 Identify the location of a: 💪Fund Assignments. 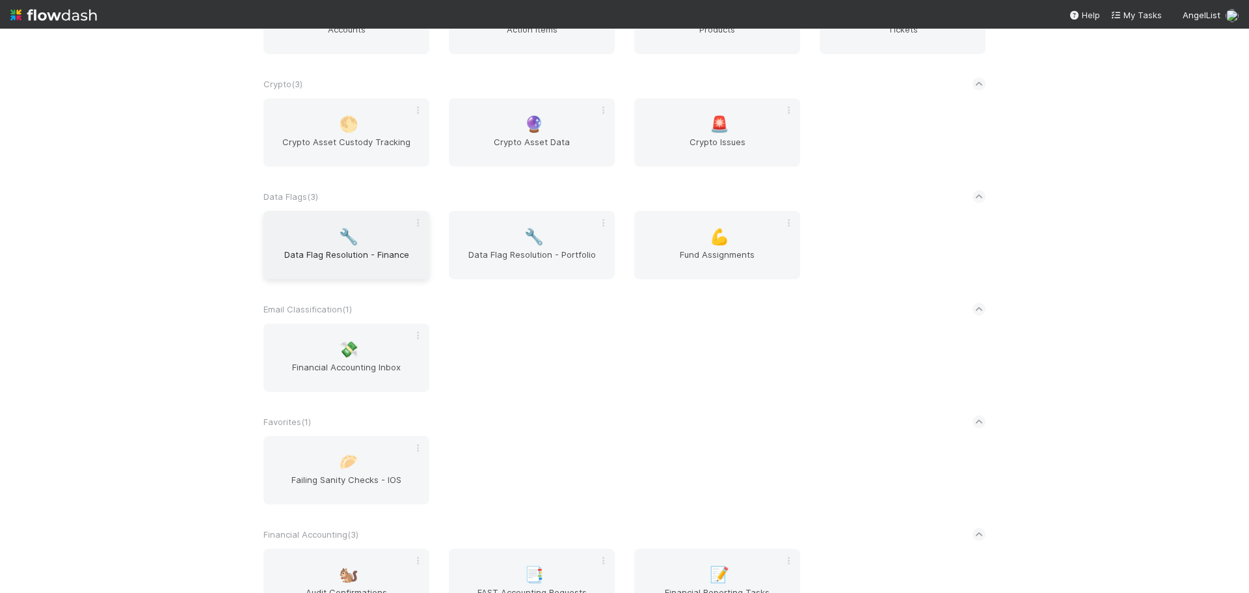
(717, 245).